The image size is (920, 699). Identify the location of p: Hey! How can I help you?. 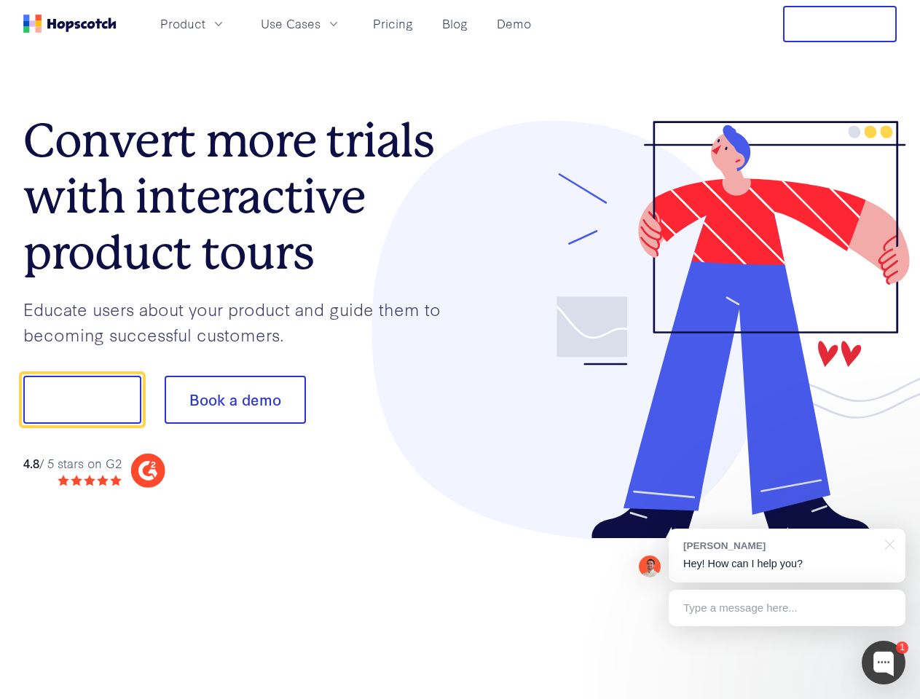
(787, 564).